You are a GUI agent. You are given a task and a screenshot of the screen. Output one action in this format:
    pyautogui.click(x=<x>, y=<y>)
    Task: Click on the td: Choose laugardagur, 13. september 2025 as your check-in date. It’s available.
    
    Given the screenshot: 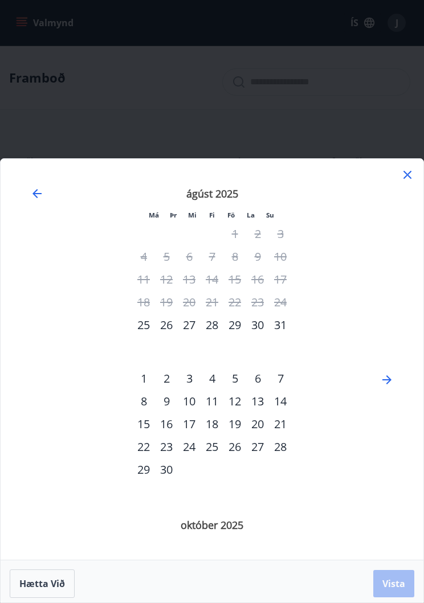 What is the action you would take?
    pyautogui.click(x=257, y=402)
    